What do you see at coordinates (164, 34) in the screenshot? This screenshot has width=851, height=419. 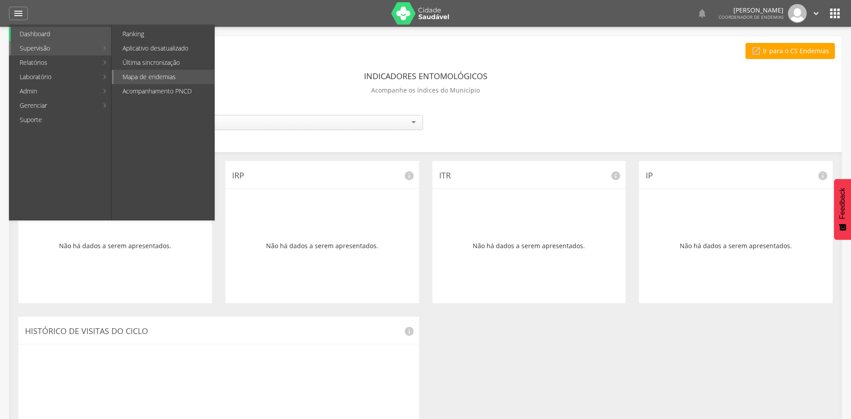 I see `a: Ranking` at bounding box center [164, 34].